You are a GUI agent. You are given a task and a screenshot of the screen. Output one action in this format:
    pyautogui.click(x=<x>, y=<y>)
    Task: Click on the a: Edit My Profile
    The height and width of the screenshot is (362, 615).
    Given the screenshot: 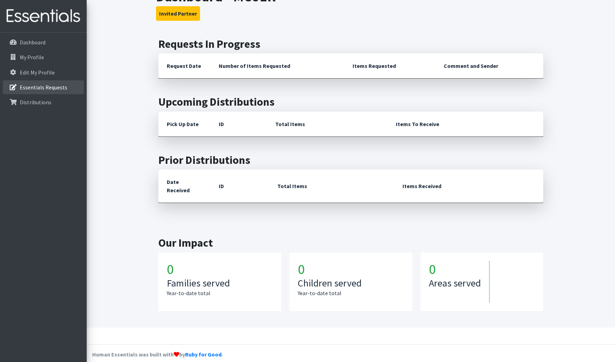 What is the action you would take?
    pyautogui.click(x=43, y=72)
    